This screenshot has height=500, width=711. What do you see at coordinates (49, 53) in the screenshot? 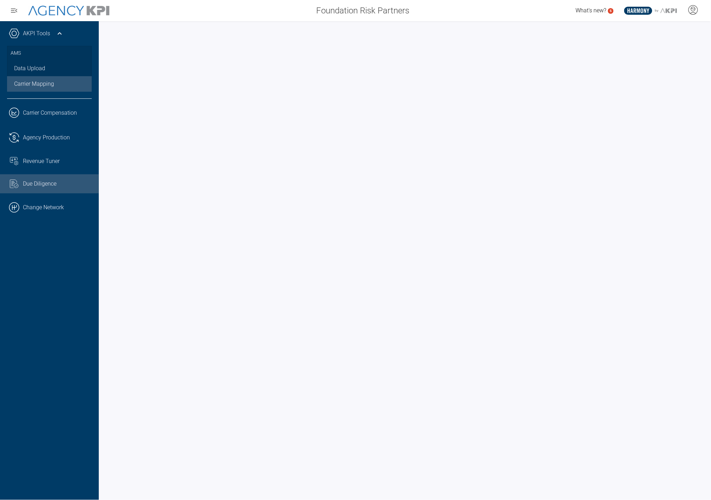
I see `h3: AMS` at bounding box center [49, 53].